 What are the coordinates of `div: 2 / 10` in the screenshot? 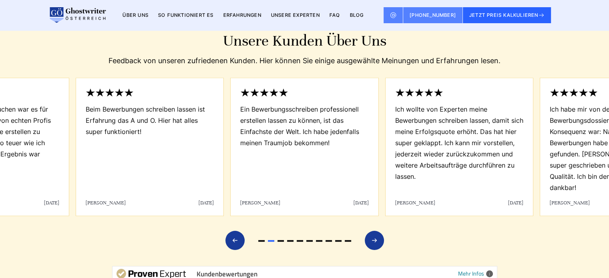 It's located at (304, 147).